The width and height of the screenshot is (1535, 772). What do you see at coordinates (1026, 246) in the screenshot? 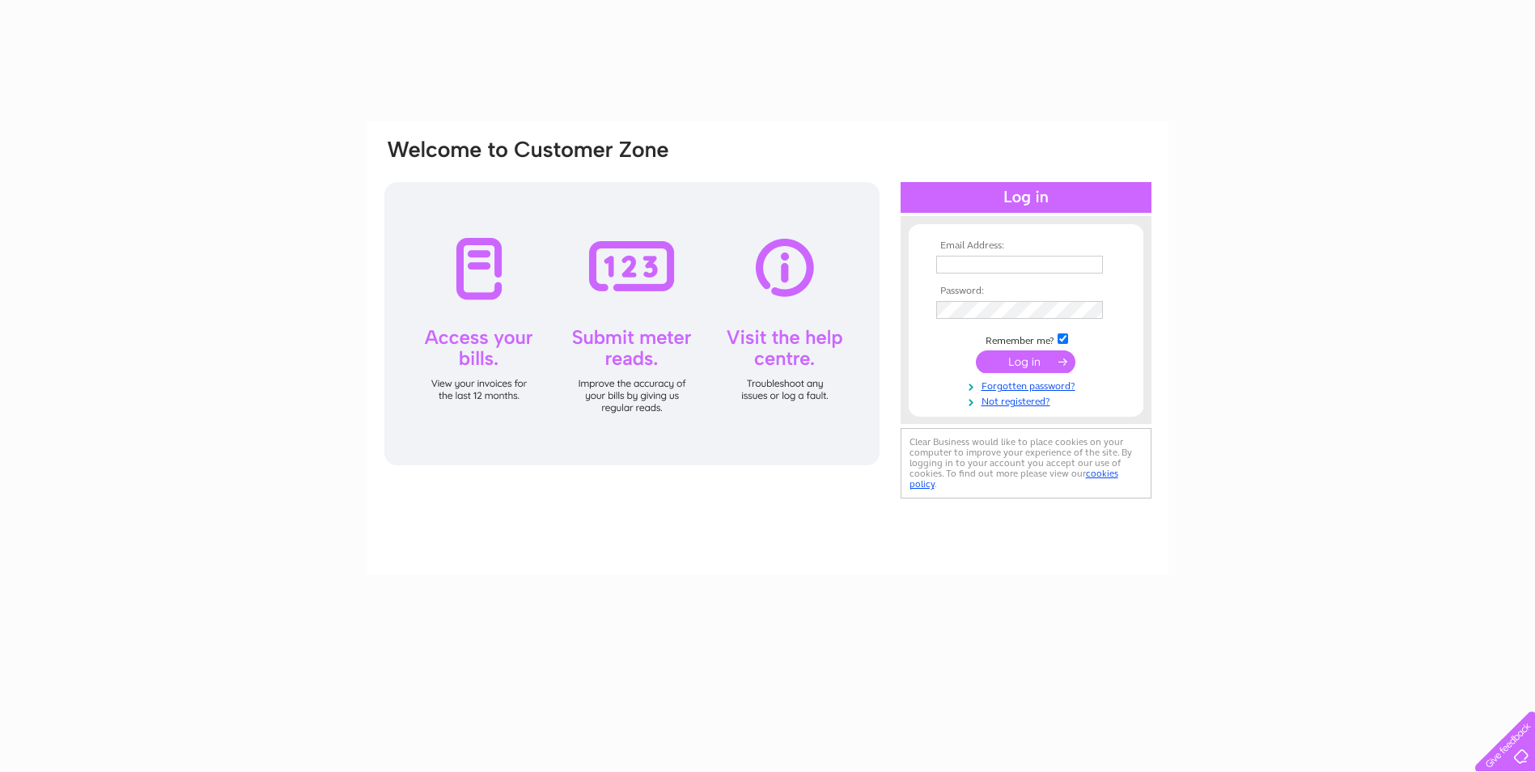
I see `th: Email Address:` at bounding box center [1026, 246].